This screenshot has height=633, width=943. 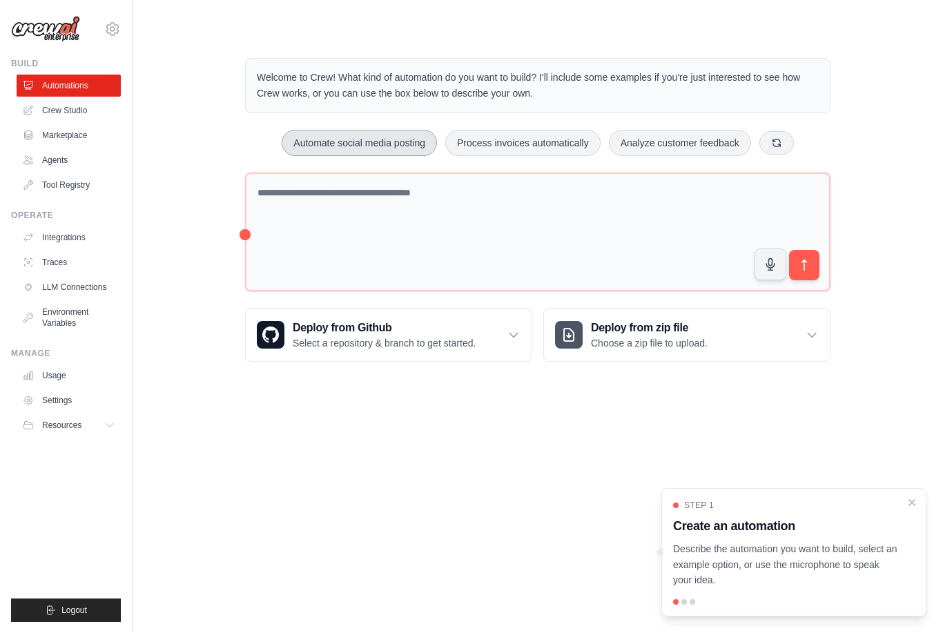 I want to click on div: Manage, so click(x=66, y=353).